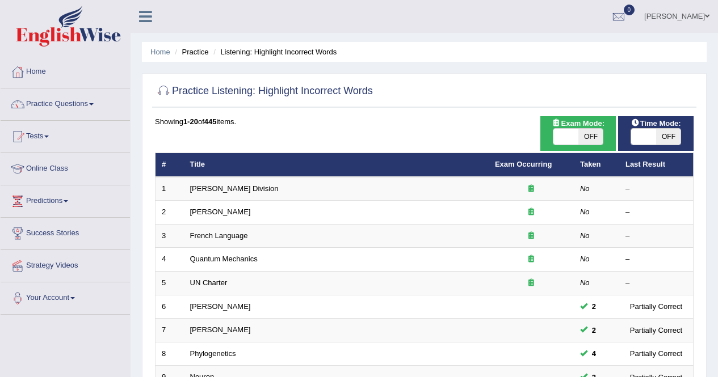 The width and height of the screenshot is (718, 377). I want to click on a: Predictions, so click(65, 200).